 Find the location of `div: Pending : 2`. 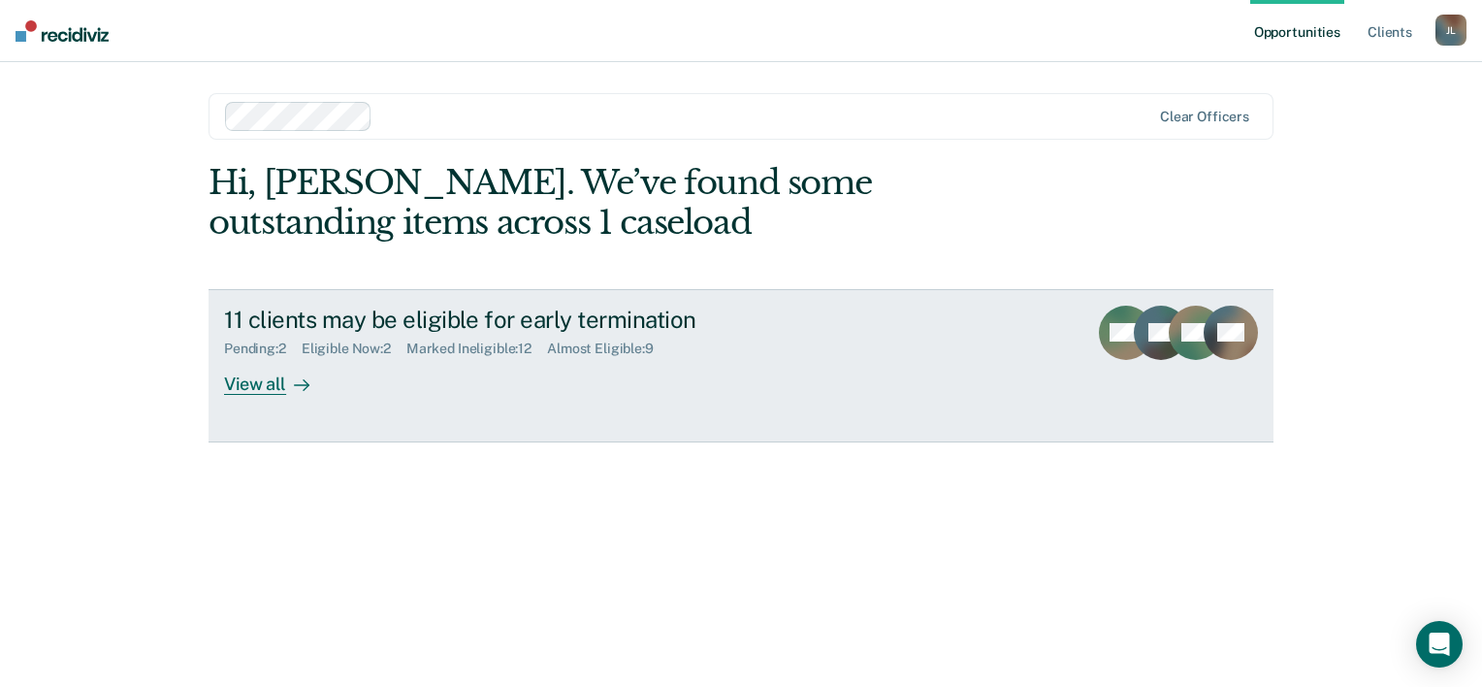

div: Pending : 2 is located at coordinates (263, 348).